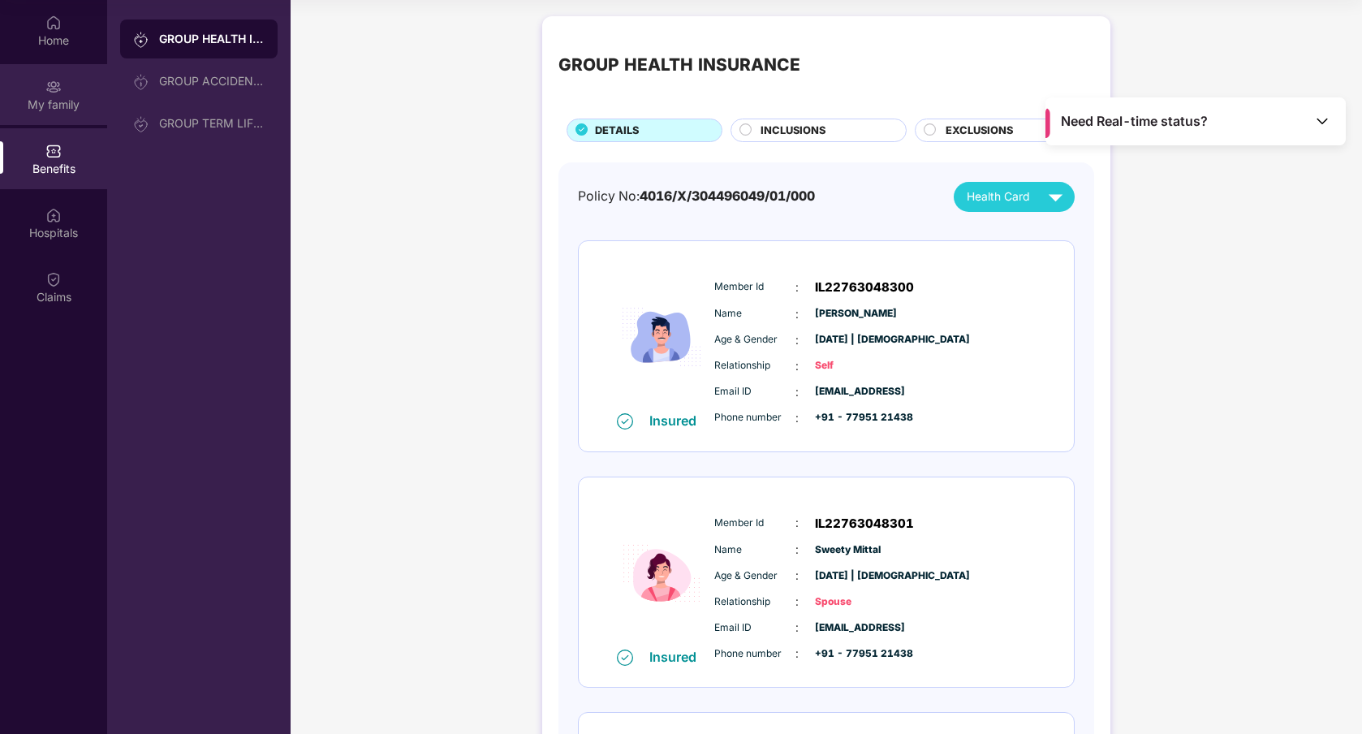  What do you see at coordinates (54, 151) in the screenshot?
I see `img: svg+xml;base64,PHN2ZyBpZD0iQmVuZWZpdHMiIHhtbG5zPSJodHRwOi8vd3d3LnczLm9yZy8yMDAwL3N2ZyIgd2lkdGg9Ij...` at bounding box center [54, 151].